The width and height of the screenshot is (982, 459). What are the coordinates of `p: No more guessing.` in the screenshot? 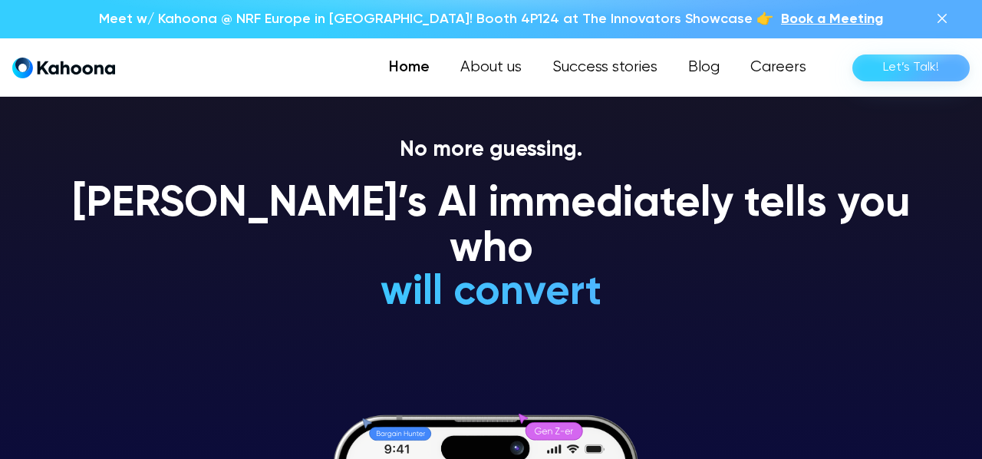 It's located at (491, 150).